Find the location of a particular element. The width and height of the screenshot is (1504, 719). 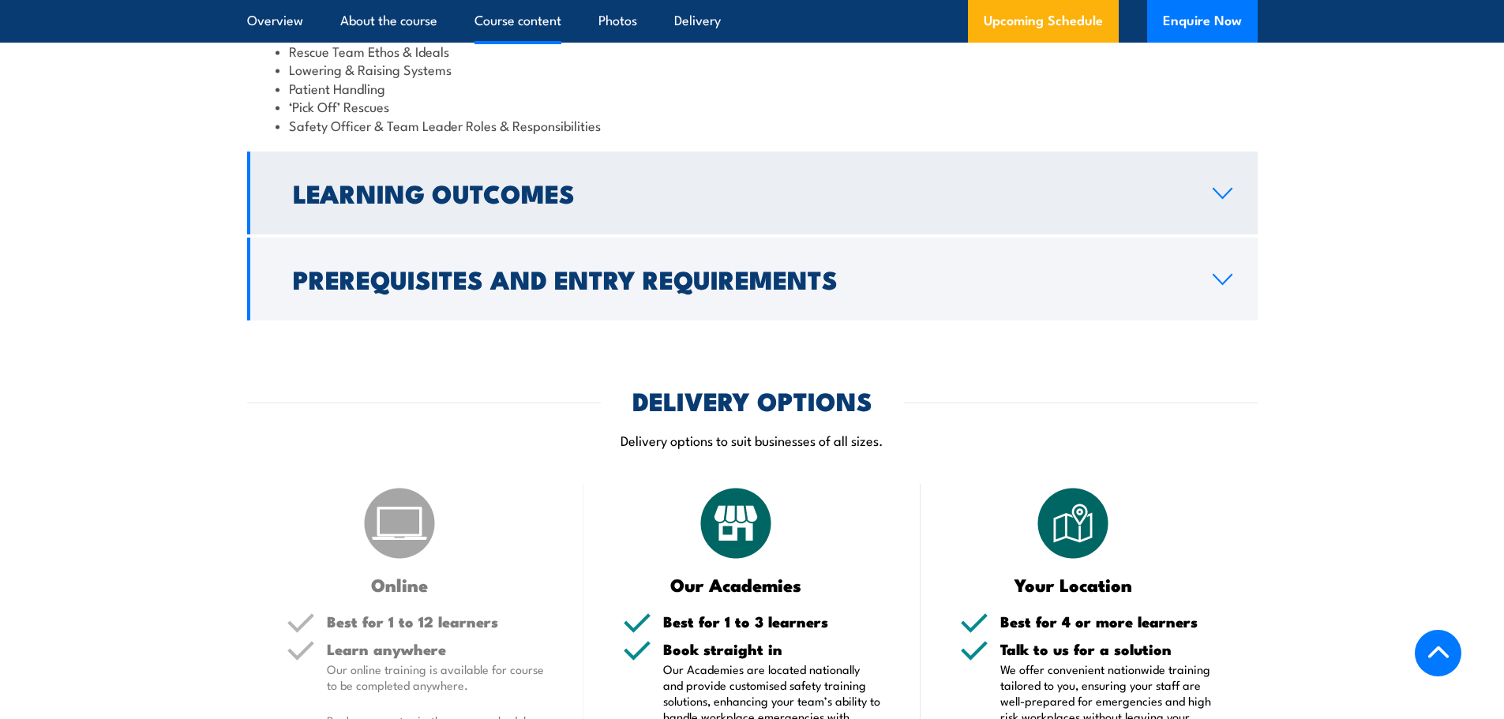

h3: Our Academies is located at coordinates (736, 584).